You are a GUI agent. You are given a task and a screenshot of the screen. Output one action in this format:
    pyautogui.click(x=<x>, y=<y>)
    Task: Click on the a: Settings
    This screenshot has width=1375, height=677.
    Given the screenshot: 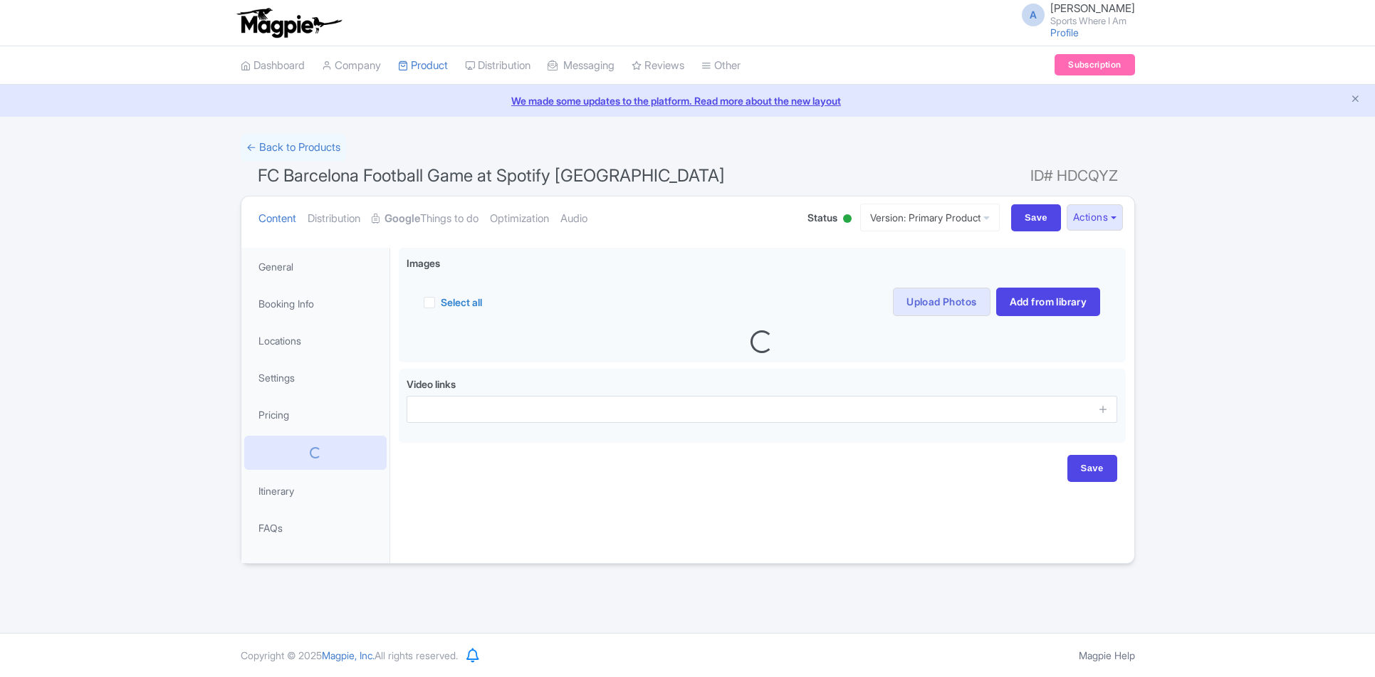 What is the action you would take?
    pyautogui.click(x=315, y=377)
    